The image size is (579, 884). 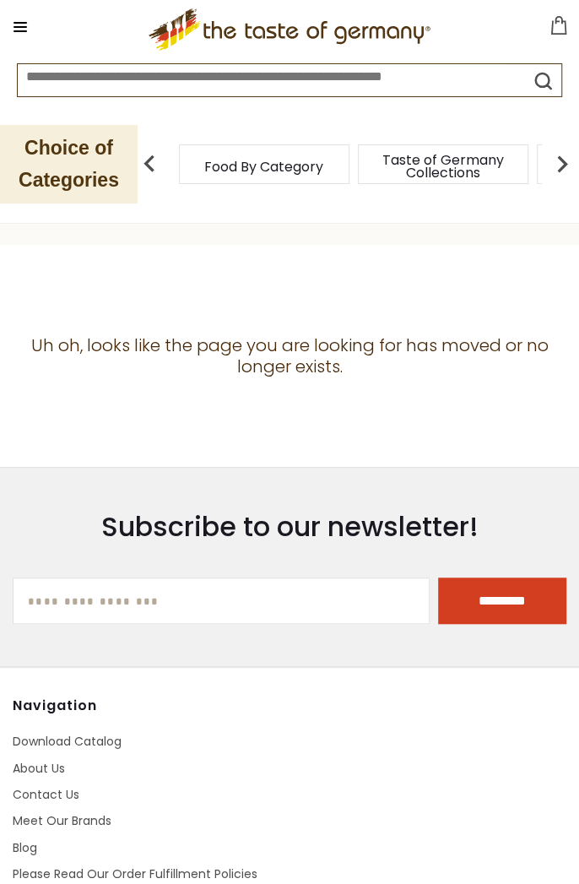 What do you see at coordinates (264, 166) in the screenshot?
I see `a: Food By Category` at bounding box center [264, 166].